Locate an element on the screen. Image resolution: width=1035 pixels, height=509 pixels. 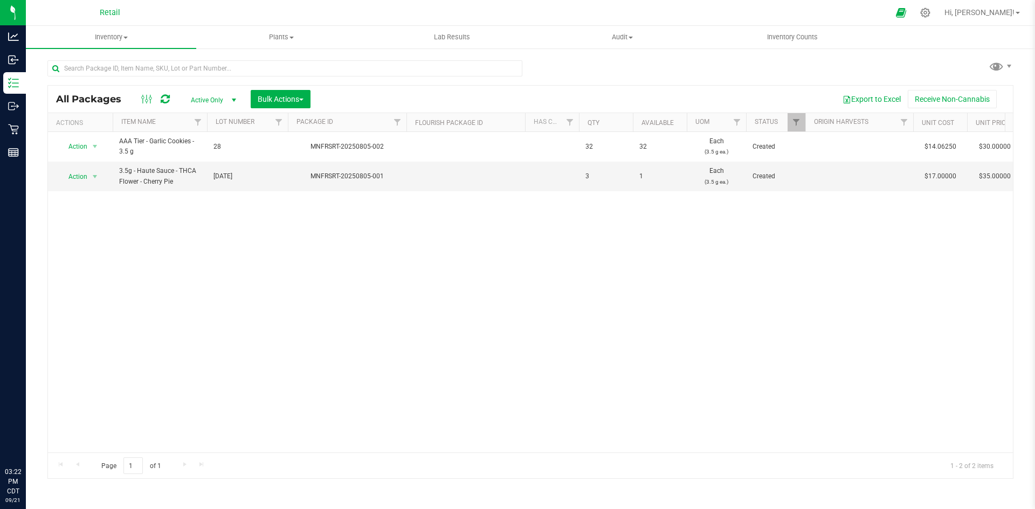
button: Bulk Actions is located at coordinates (280, 99).